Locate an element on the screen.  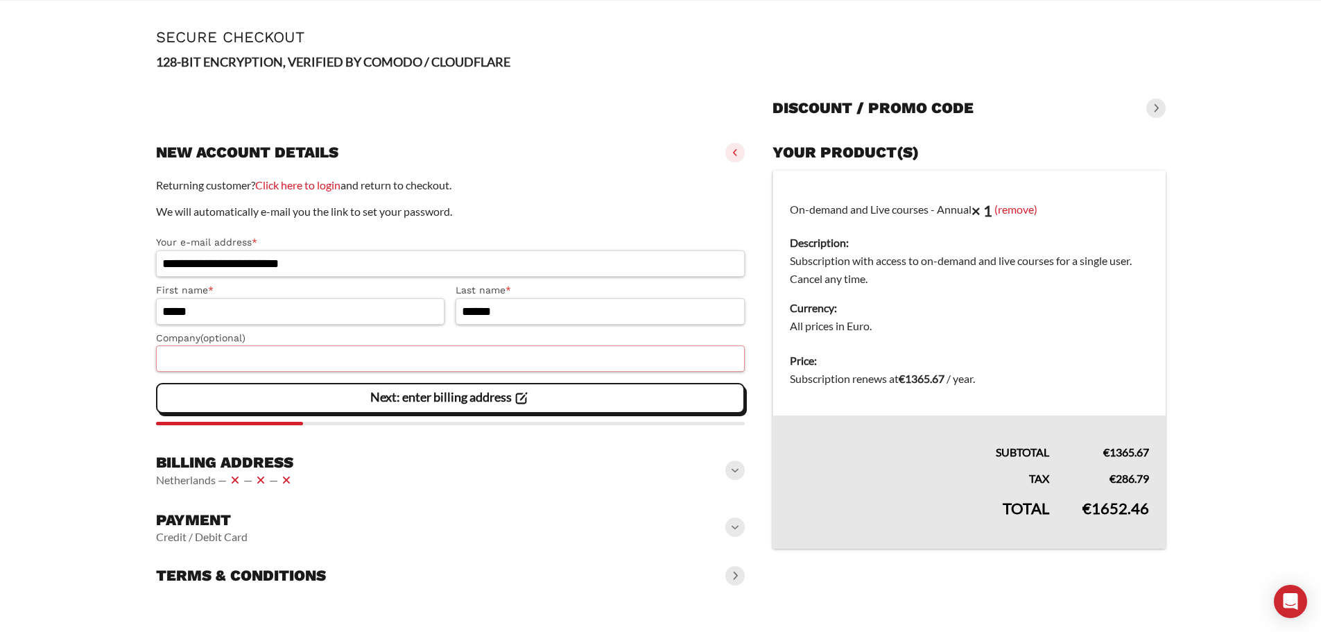
span: / year is located at coordinates (960, 378).